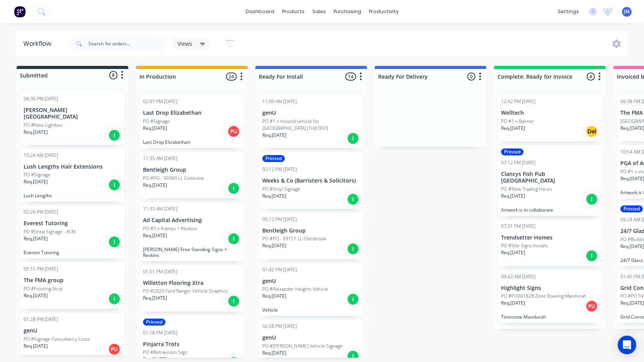 The height and width of the screenshot is (362, 644). I want to click on p: PO #Signage Consultancy Costs, so click(57, 339).